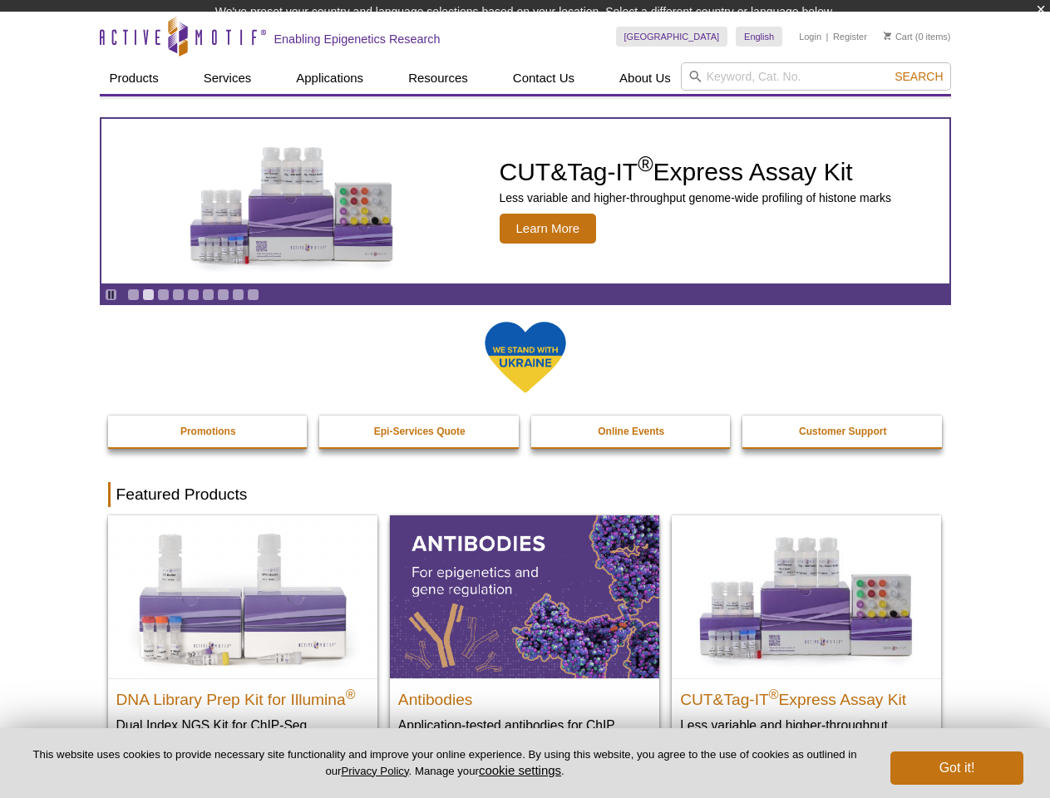  What do you see at coordinates (842, 432) in the screenshot?
I see `strong: Customer Support` at bounding box center [842, 432].